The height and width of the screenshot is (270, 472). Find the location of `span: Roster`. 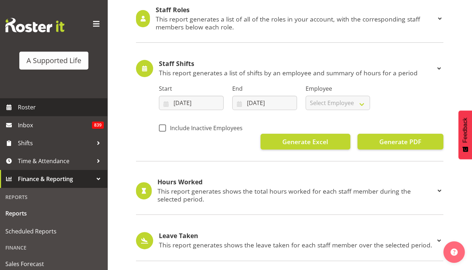

span: Roster is located at coordinates (61, 107).